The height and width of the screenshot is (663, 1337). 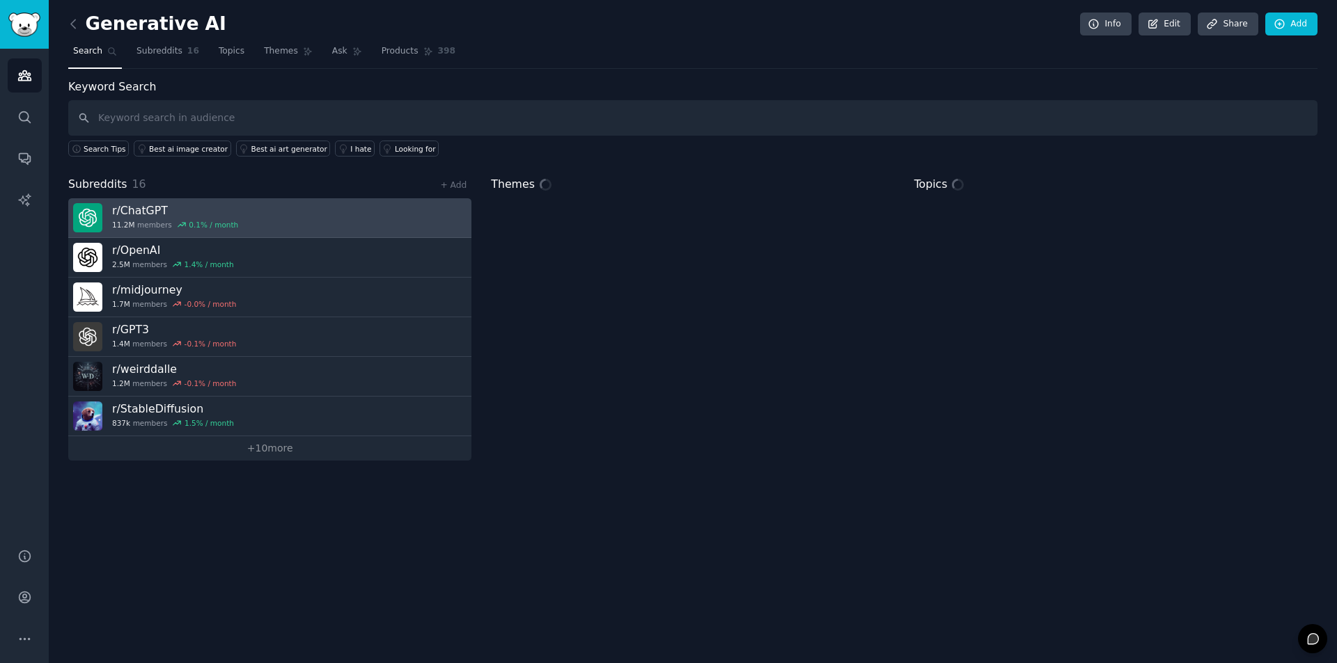 What do you see at coordinates (269, 377) in the screenshot?
I see `a: r/weirddalle1.2Mmembers-0.1% / month` at bounding box center [269, 377].